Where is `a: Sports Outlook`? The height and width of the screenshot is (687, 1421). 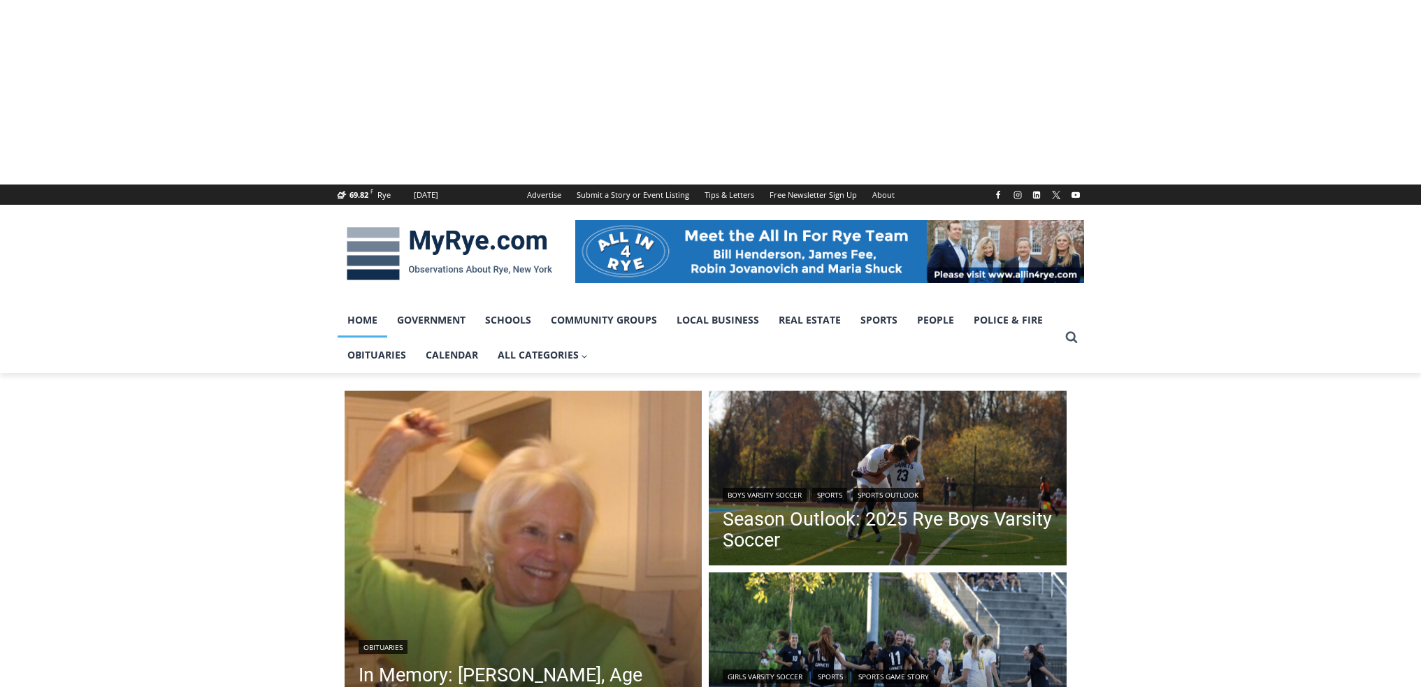
a: Sports Outlook is located at coordinates (888, 495).